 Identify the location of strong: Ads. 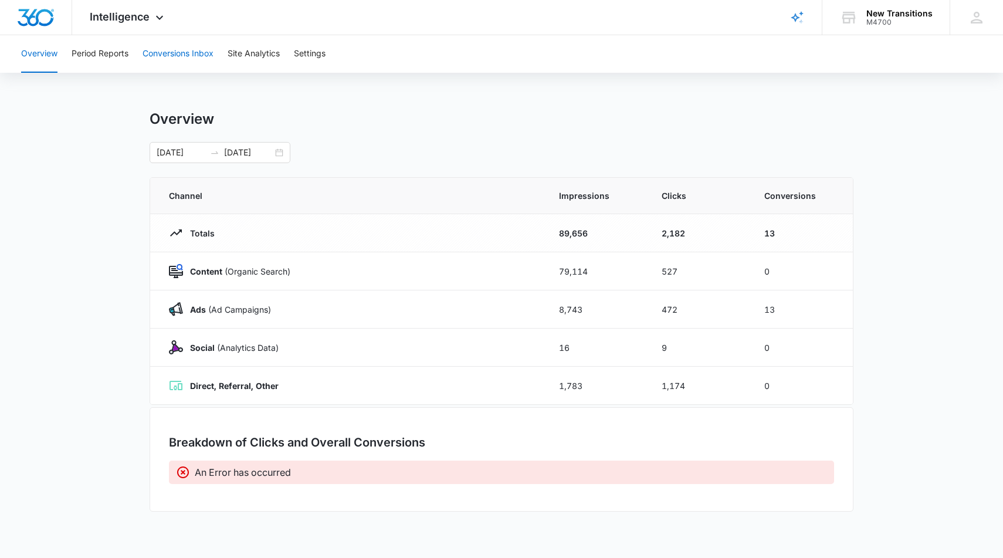
(198, 309).